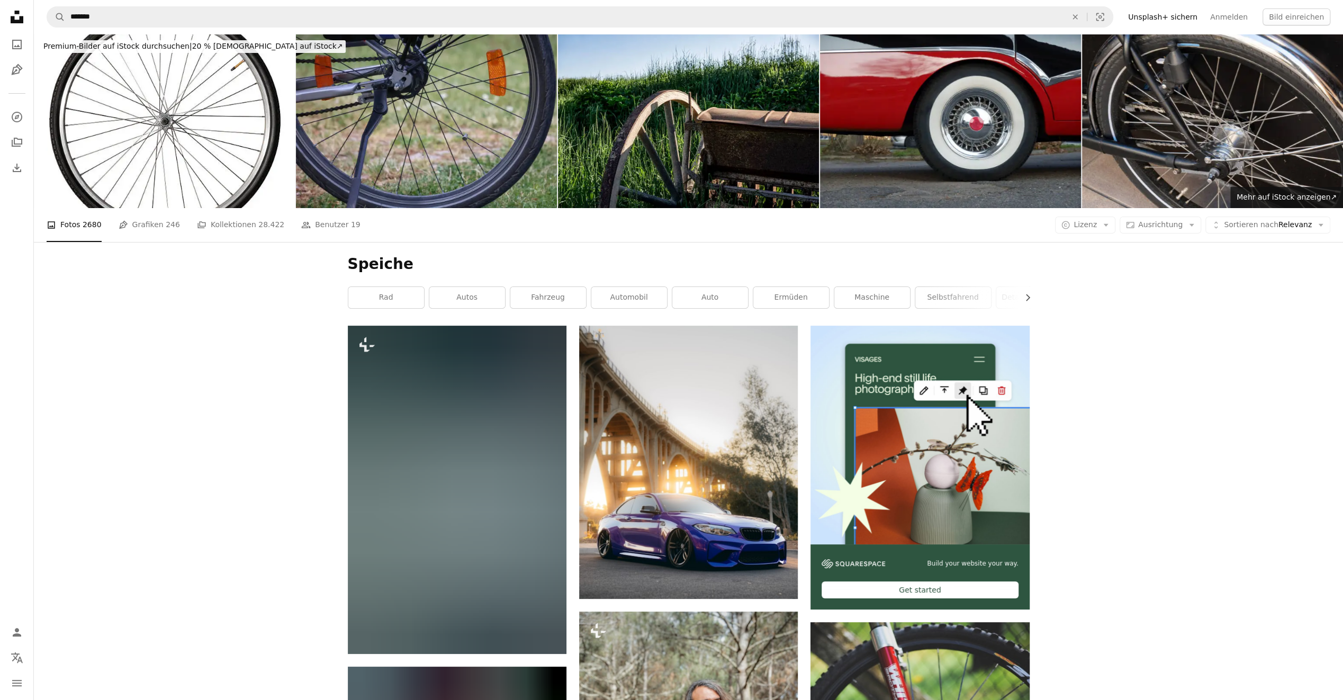 The width and height of the screenshot is (1343, 700). What do you see at coordinates (1161, 225) in the screenshot?
I see `button: Ausrichtung` at bounding box center [1161, 225].